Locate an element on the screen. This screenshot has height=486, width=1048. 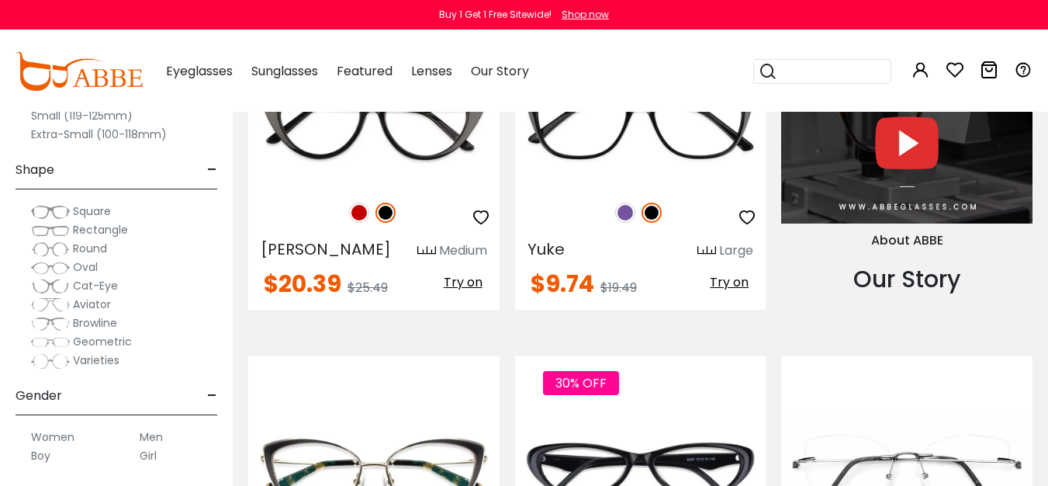
span: Round is located at coordinates (90, 248).